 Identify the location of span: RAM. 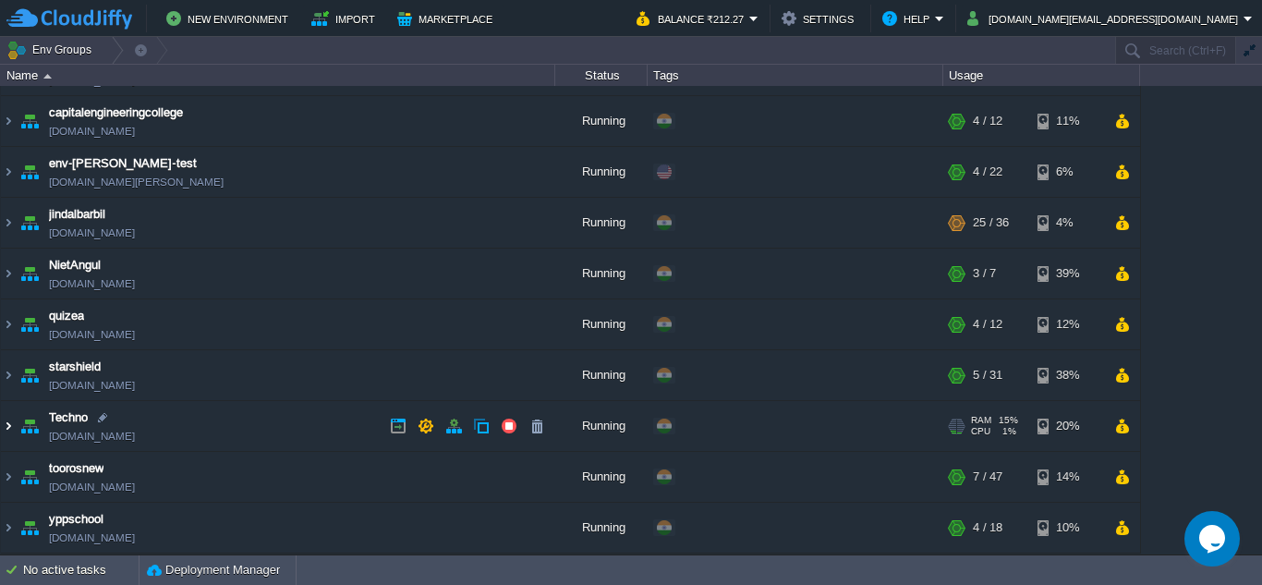
(981, 420).